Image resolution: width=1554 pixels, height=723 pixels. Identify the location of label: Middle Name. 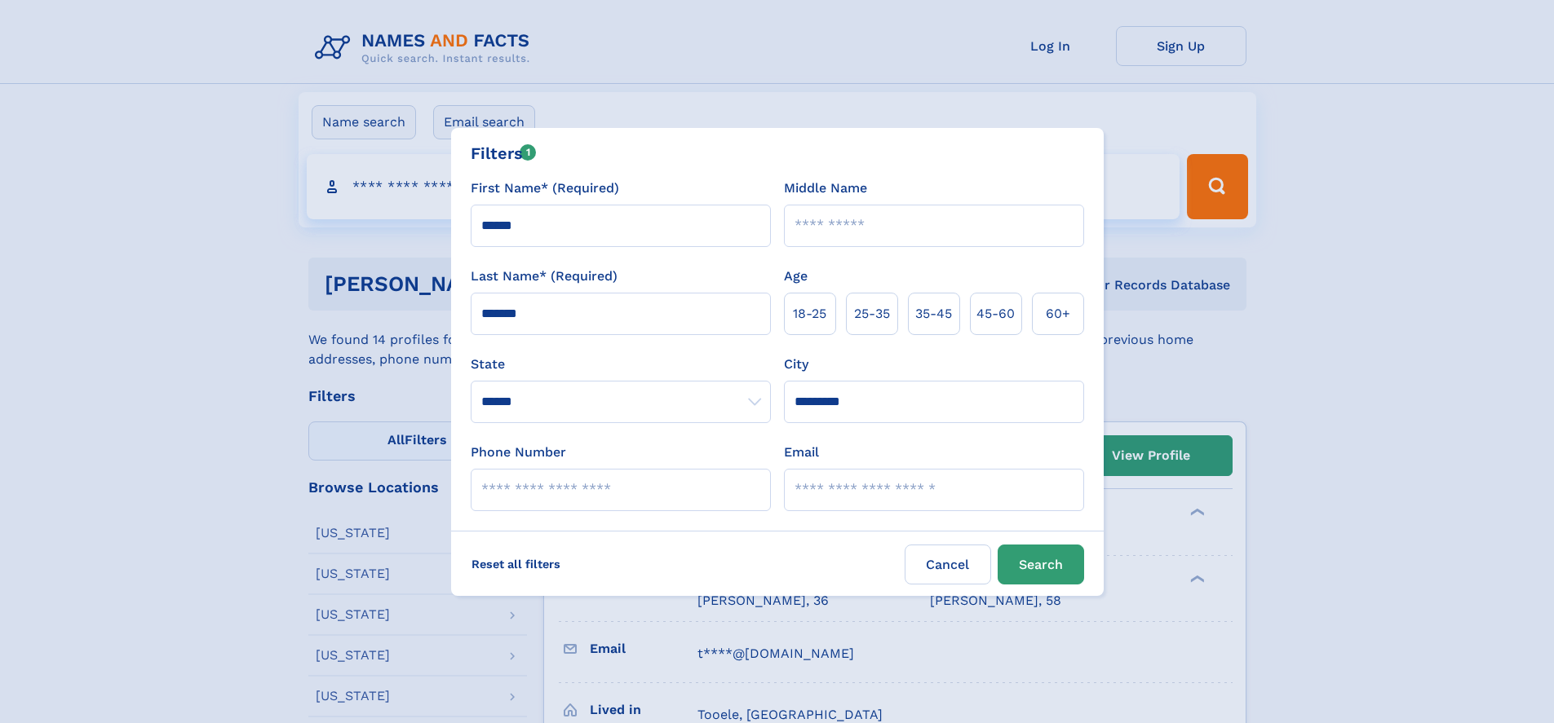
(825, 188).